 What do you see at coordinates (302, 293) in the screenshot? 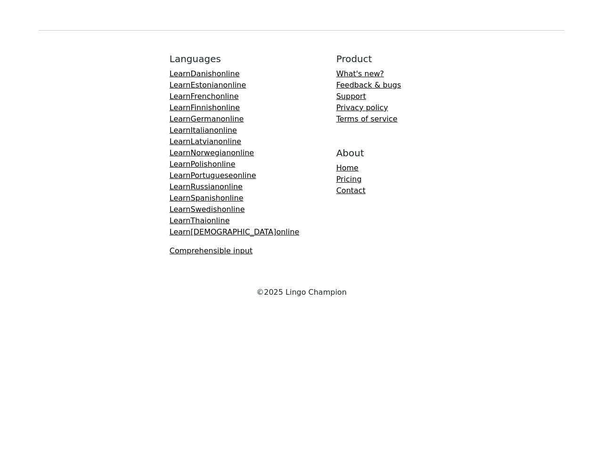
I see `div: © 2025 Lingo Champion` at bounding box center [302, 293].